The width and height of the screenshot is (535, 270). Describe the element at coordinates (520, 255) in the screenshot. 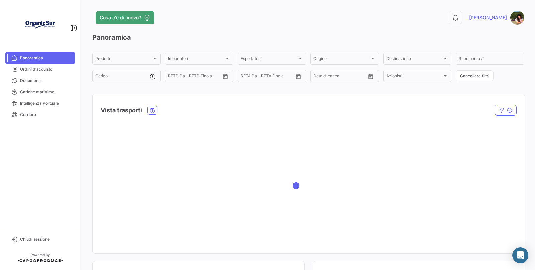

I see `div: Abrir Intercom Messenger` at that location.